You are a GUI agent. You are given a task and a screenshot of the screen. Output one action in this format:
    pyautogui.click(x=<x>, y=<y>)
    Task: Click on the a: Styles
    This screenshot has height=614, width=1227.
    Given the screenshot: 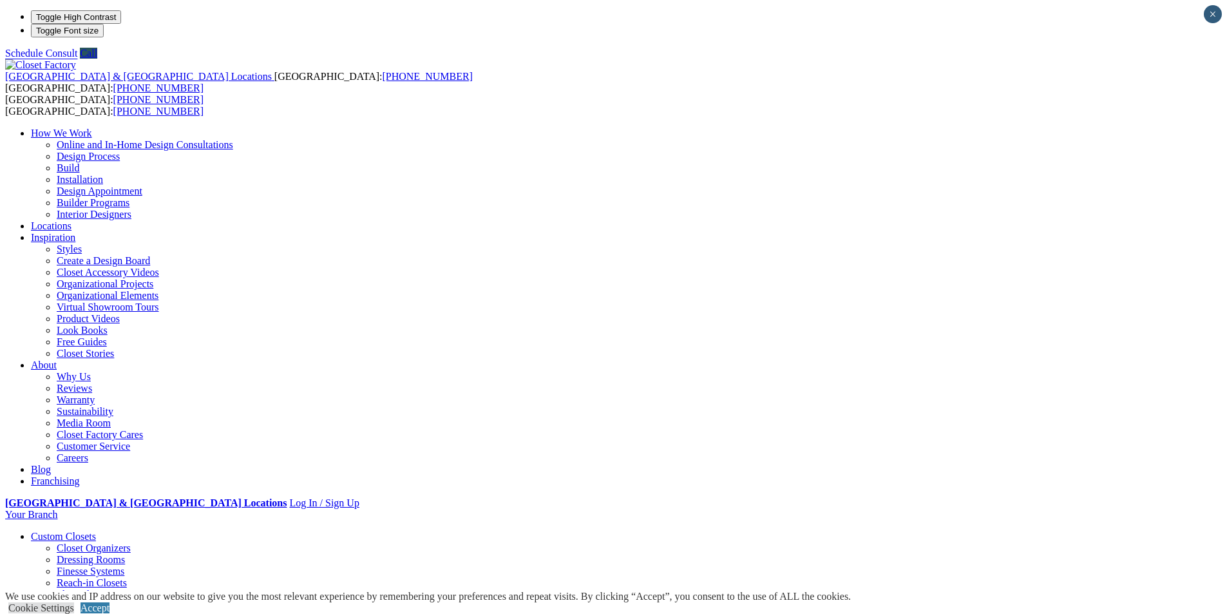 What is the action you would take?
    pyautogui.click(x=69, y=249)
    